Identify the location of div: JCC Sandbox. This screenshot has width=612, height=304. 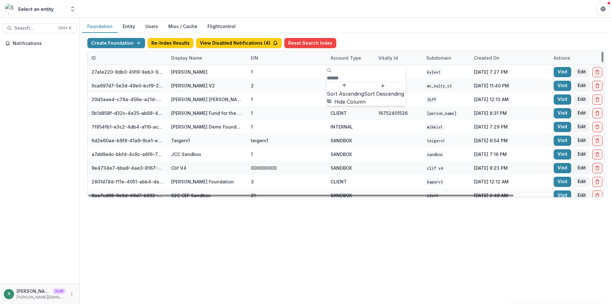
(186, 154).